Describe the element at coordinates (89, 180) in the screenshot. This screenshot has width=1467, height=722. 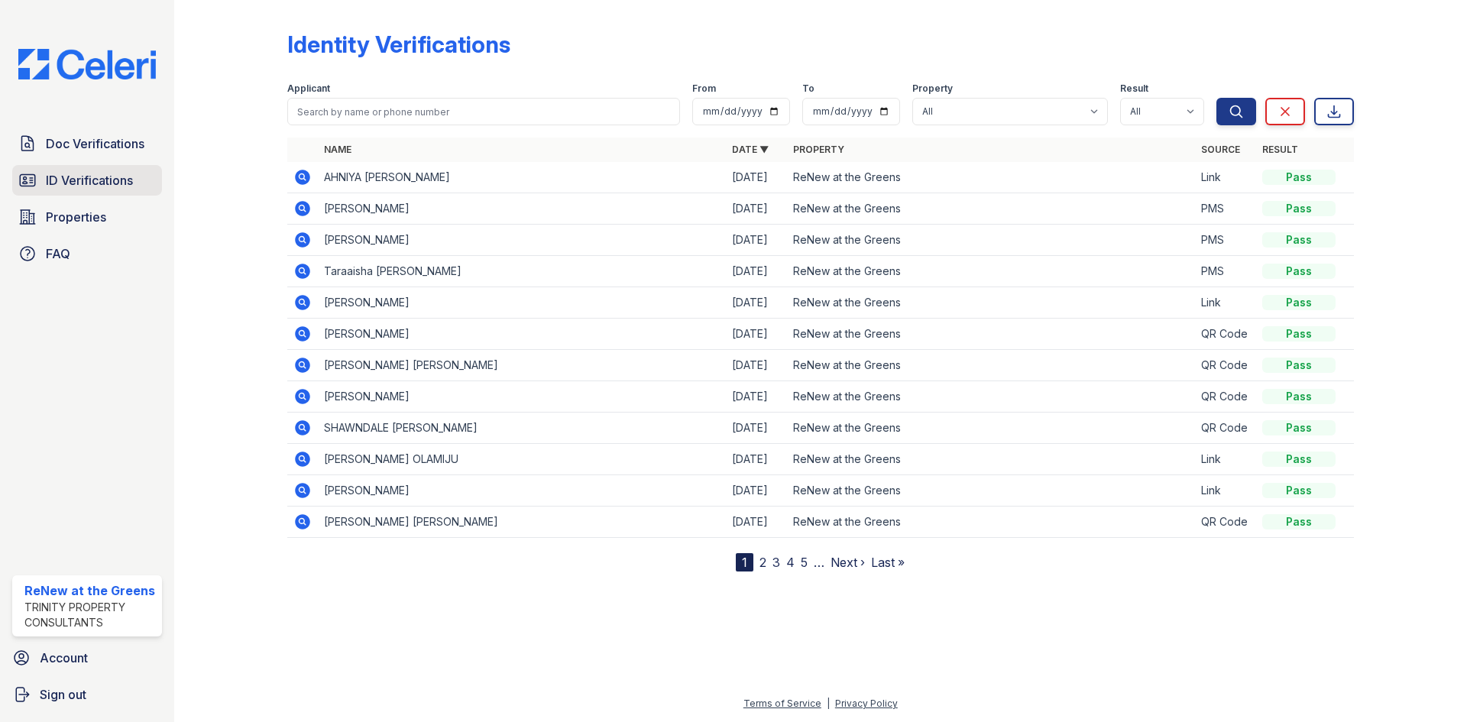
I see `span: ID Verifications` at that location.